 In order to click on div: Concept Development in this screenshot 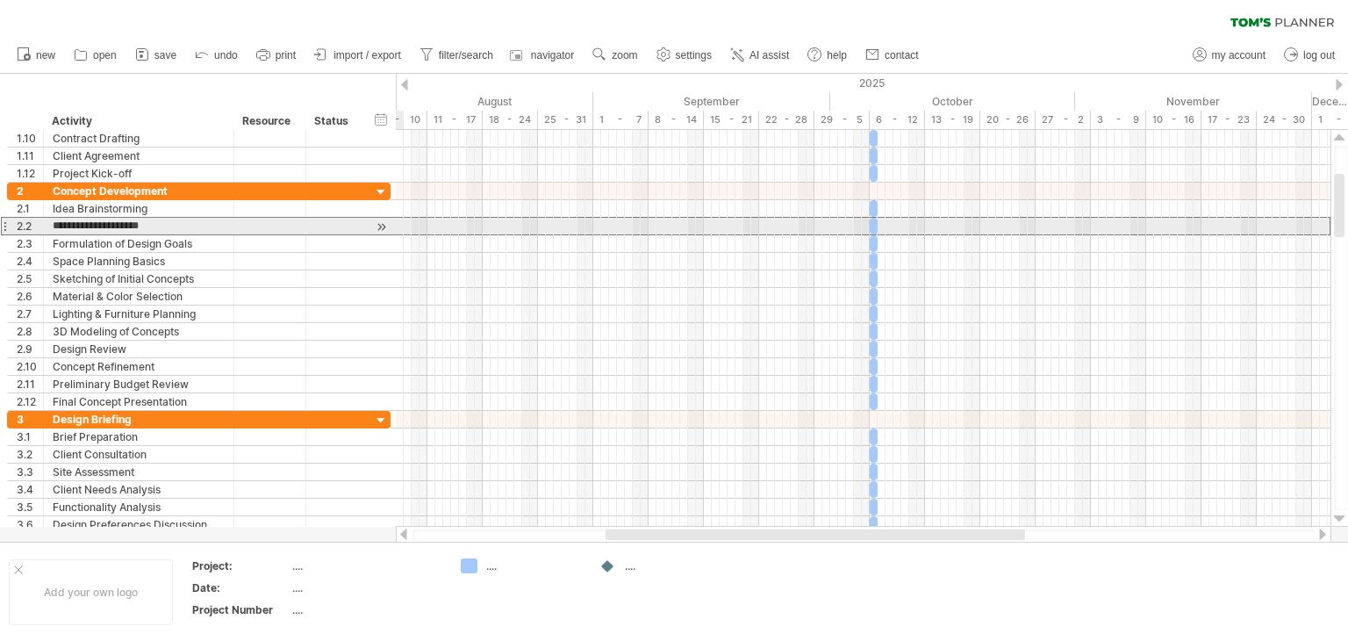, I will do `click(139, 190)`.